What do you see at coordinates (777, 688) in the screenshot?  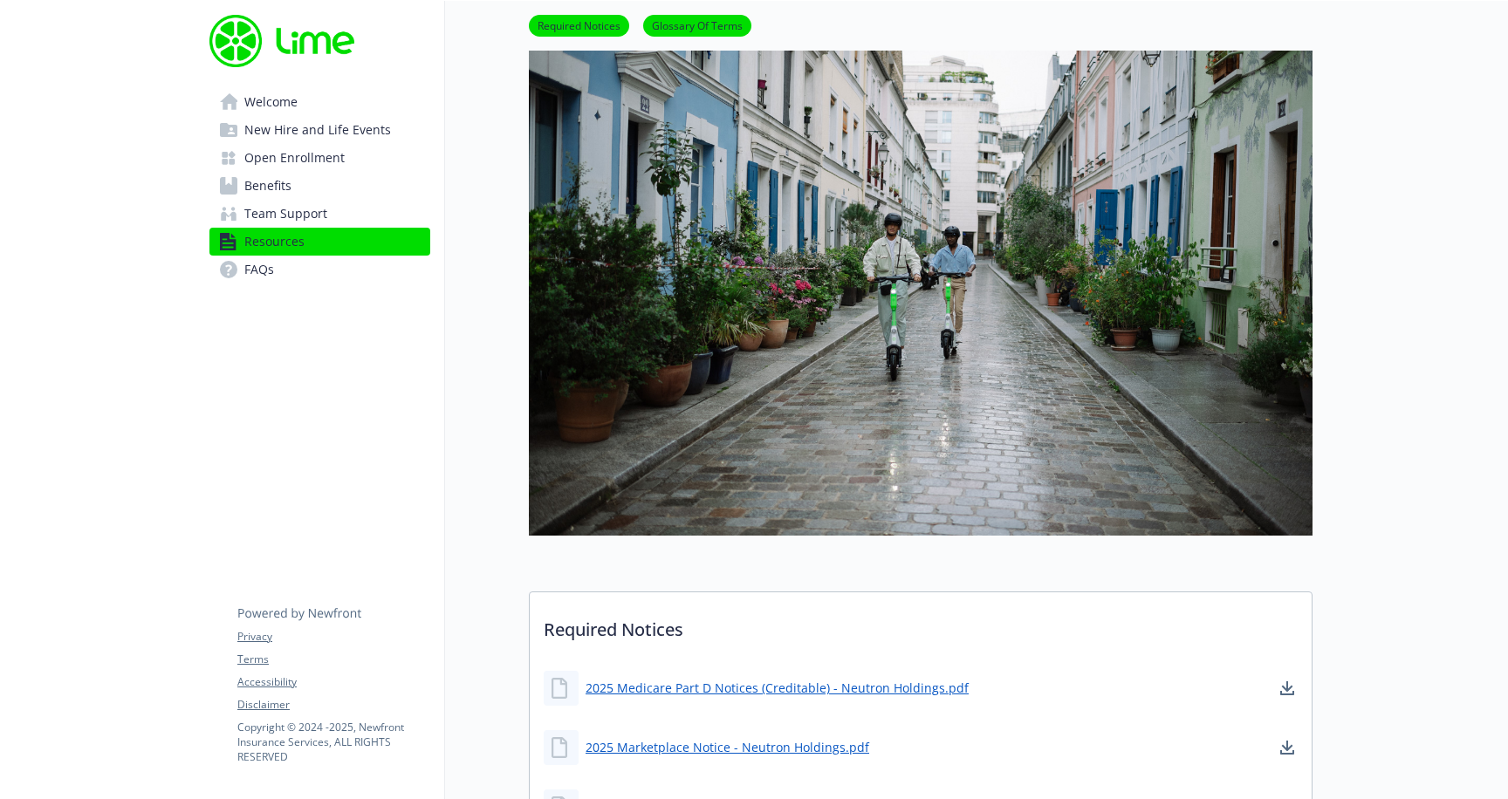 I see `a: 2025 Medicare Part D Notices (Creditable) - Neutron Holdings.pdf` at bounding box center [777, 688].